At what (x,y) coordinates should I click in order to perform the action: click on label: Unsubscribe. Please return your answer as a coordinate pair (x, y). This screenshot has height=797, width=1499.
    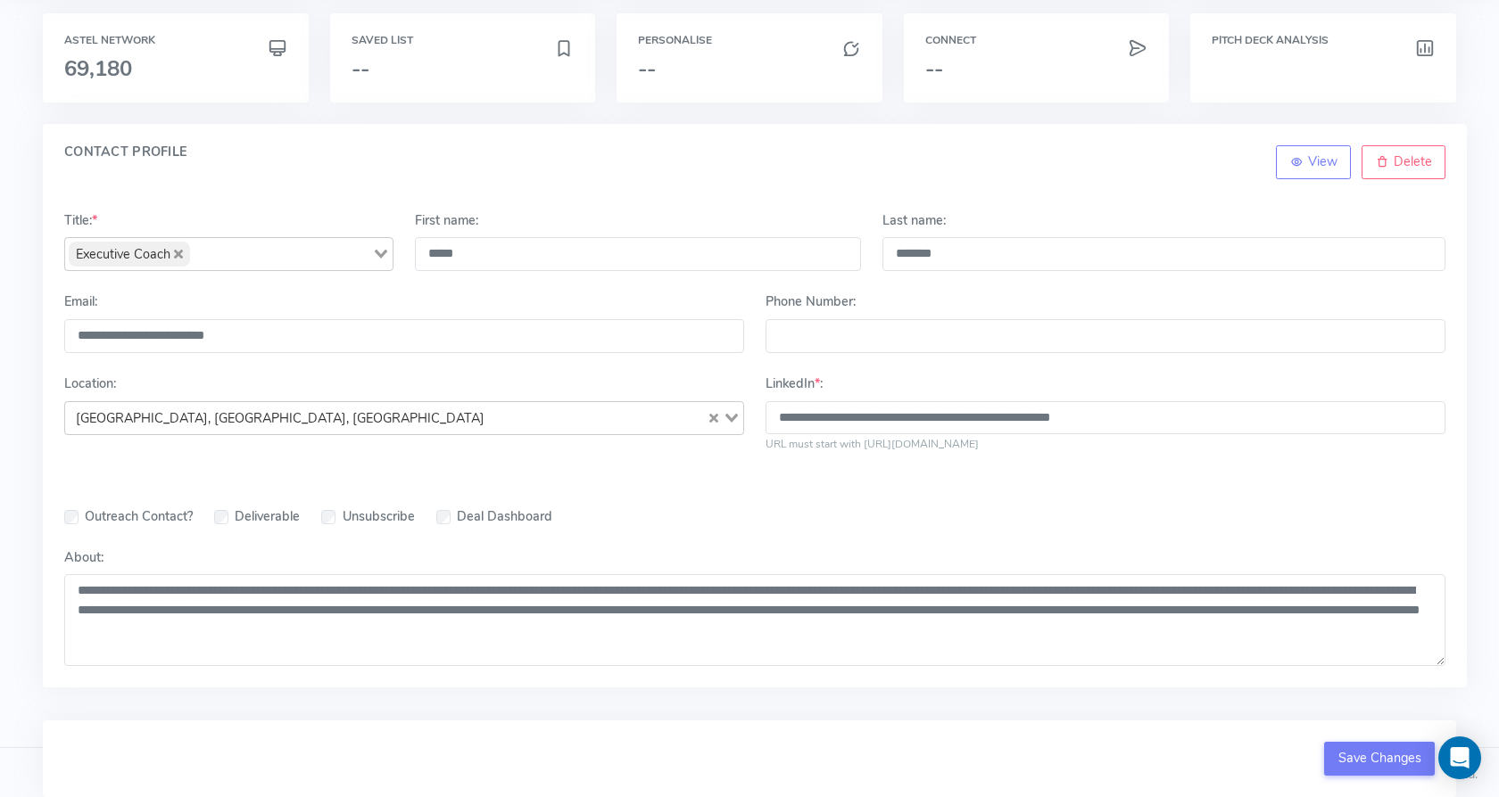
    Looking at the image, I should click on (378, 517).